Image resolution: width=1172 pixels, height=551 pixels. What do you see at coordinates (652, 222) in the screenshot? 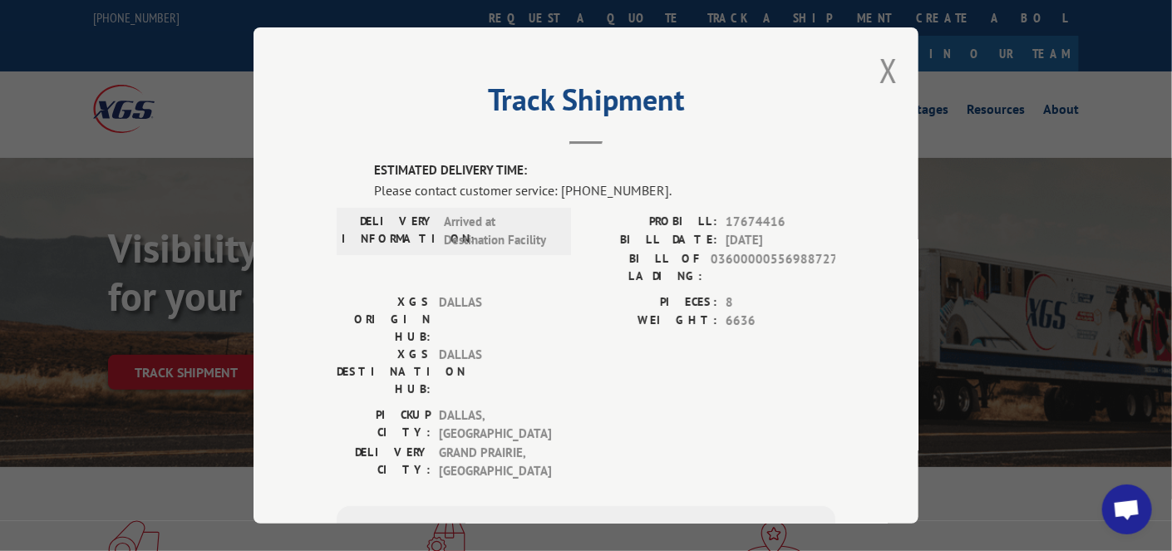
I see `label: PROBILL:` at bounding box center [652, 222].